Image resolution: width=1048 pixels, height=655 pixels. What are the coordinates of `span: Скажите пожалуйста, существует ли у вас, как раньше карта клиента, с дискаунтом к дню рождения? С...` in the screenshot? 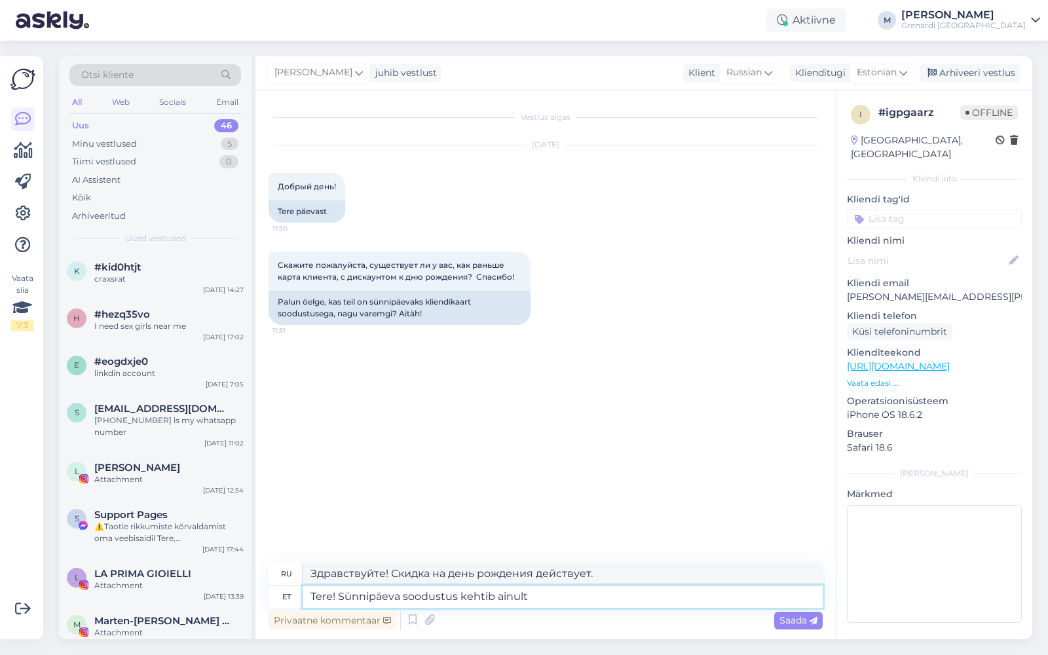 It's located at (396, 271).